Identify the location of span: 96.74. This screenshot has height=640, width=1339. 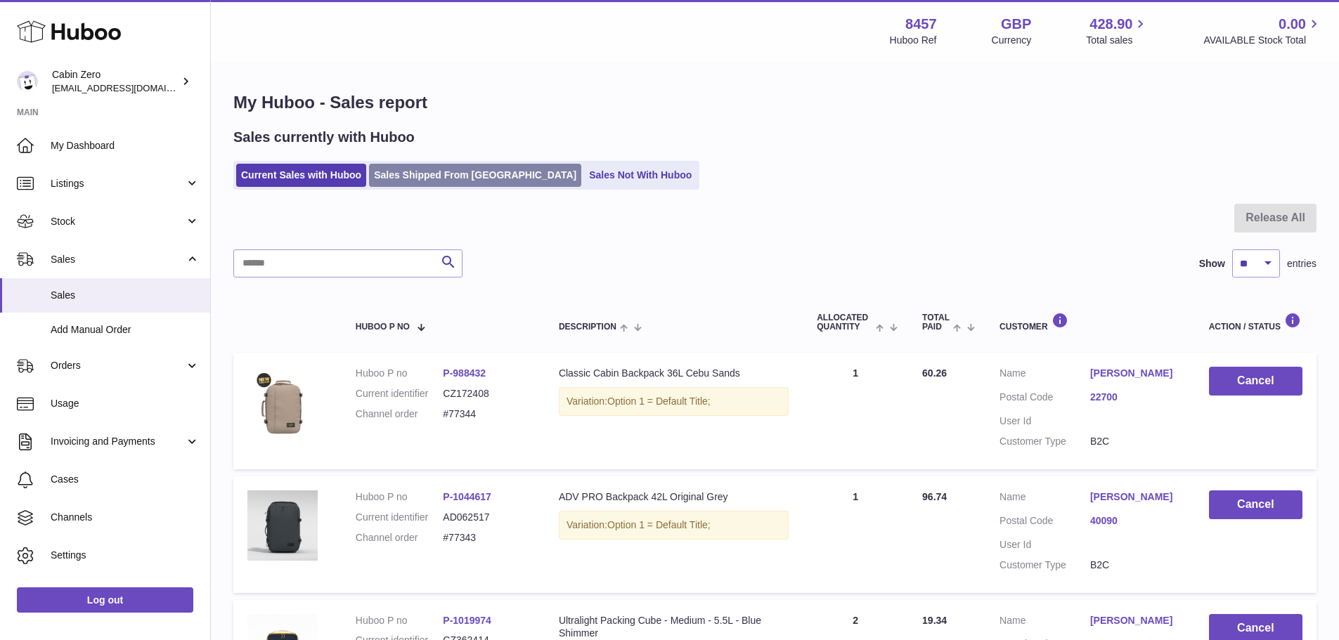
(934, 497).